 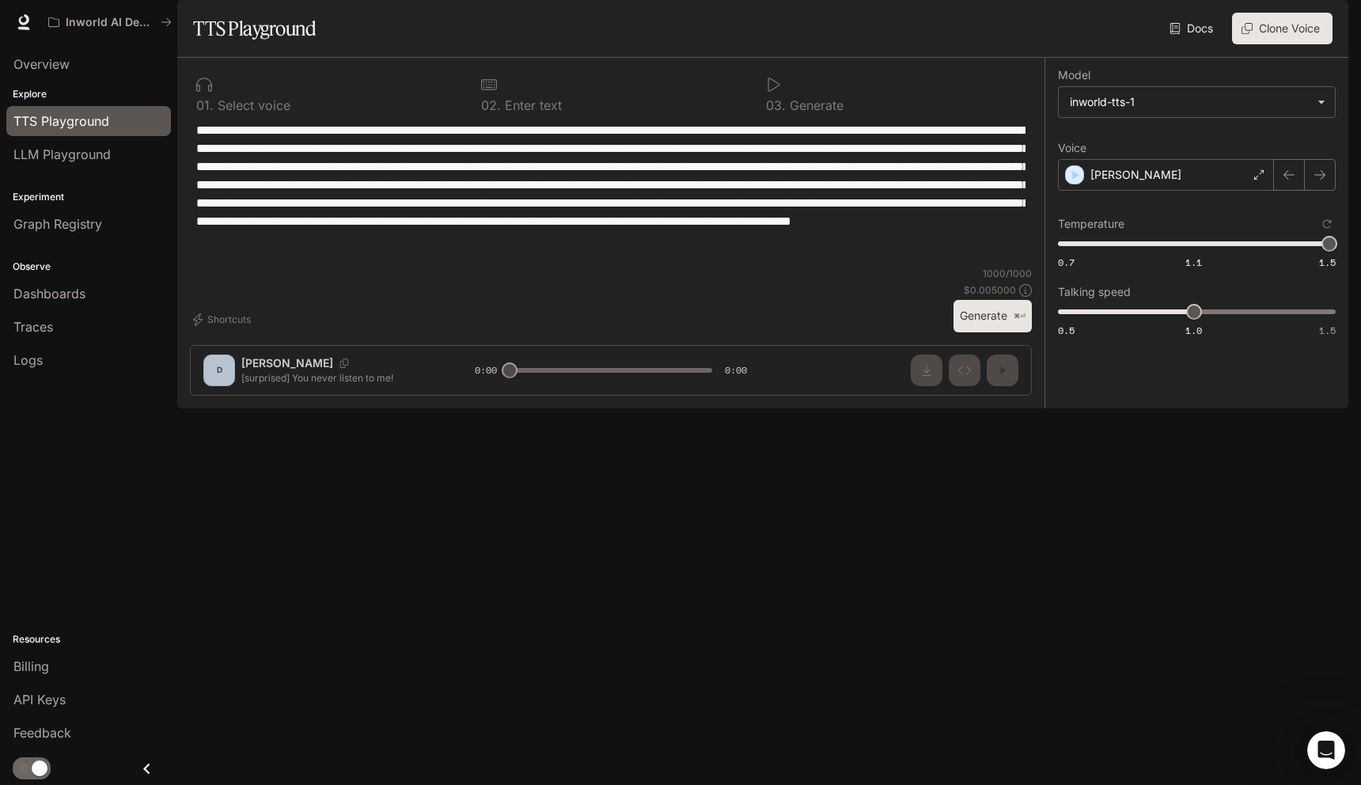 What do you see at coordinates (1091, 224) in the screenshot?
I see `p: Temperature` at bounding box center [1091, 224].